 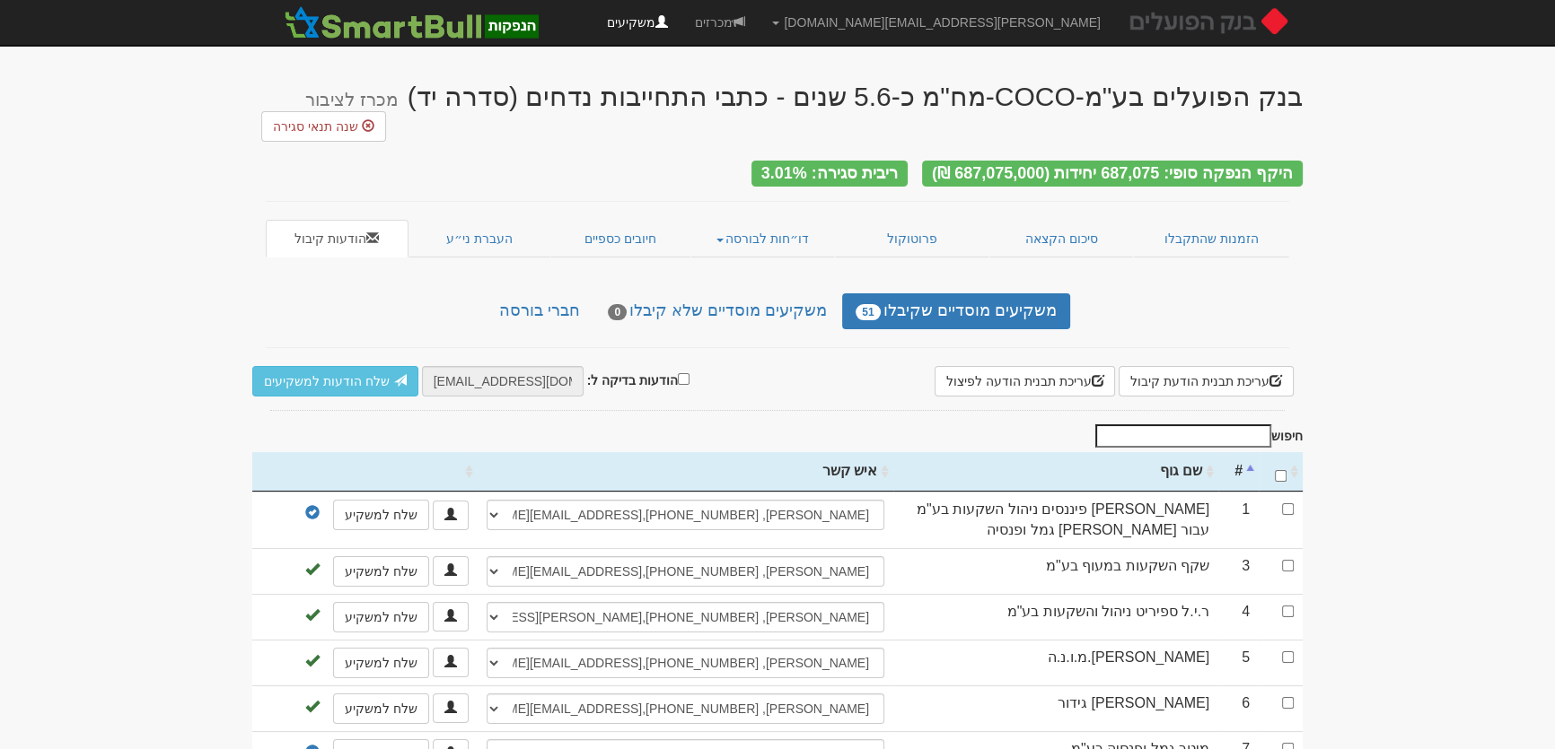 I want to click on input: הודעות בדיקה ל:, so click(x=683, y=379).